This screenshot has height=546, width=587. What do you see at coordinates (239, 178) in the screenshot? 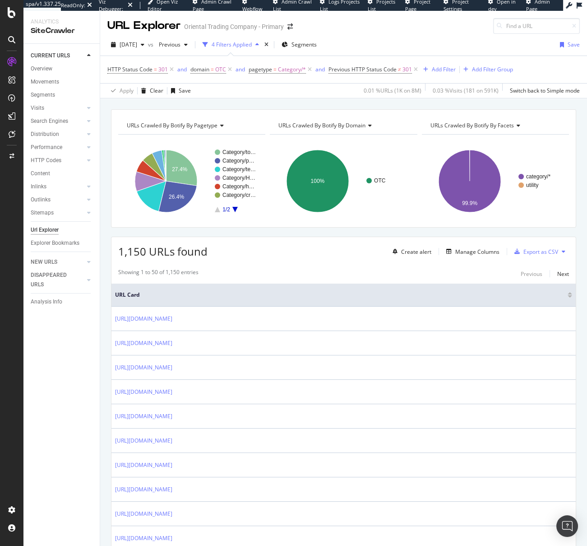
I see `text: Category/H…` at bounding box center [239, 178].